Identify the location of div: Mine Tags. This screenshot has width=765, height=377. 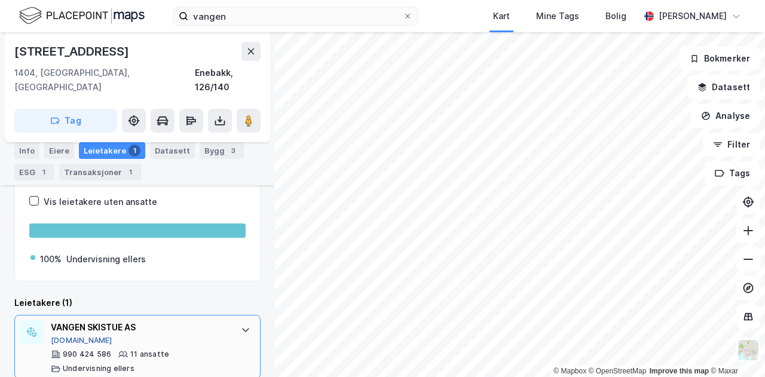
(557, 16).